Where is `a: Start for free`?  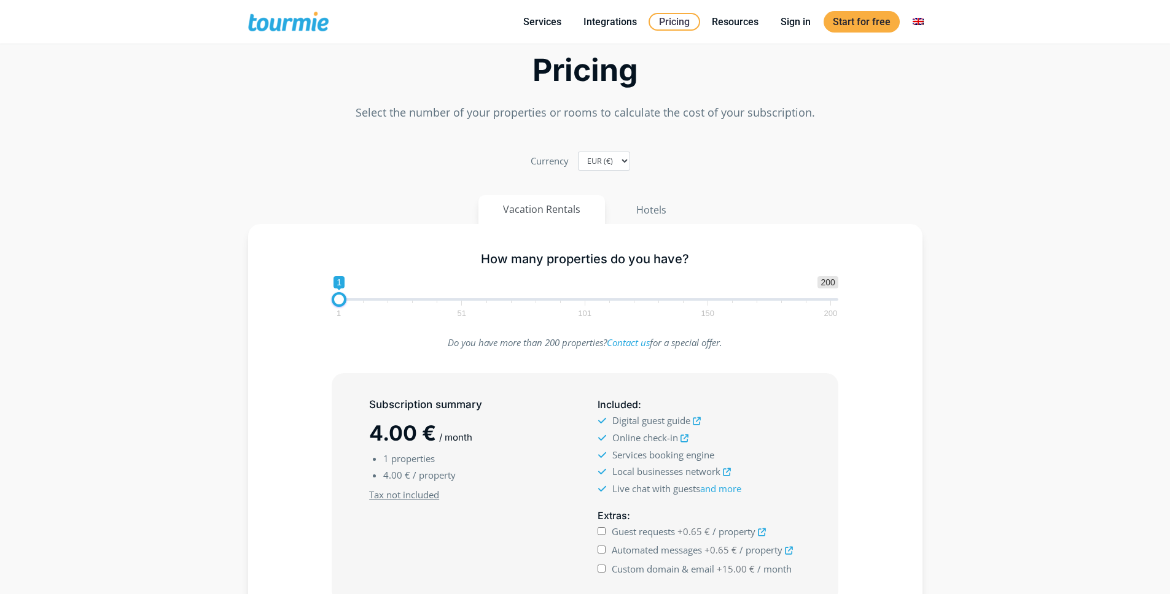 a: Start for free is located at coordinates (861, 21).